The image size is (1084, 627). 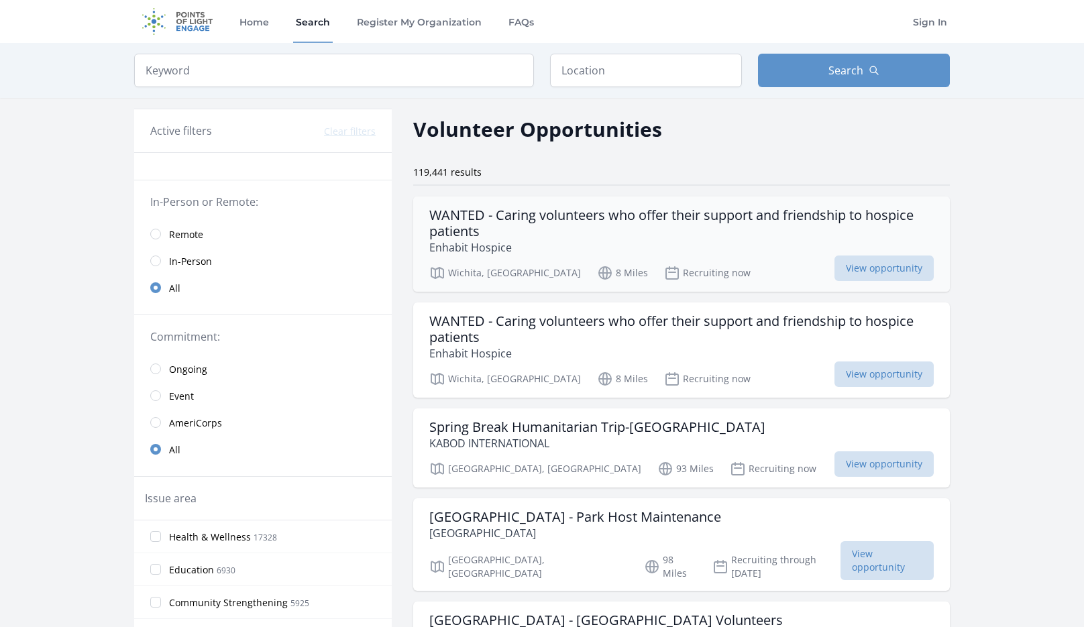 What do you see at coordinates (263, 423) in the screenshot?
I see `a: AmeriCorps` at bounding box center [263, 423].